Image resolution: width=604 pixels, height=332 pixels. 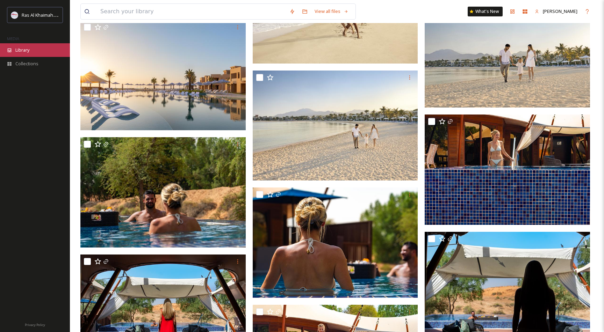 What do you see at coordinates (27, 64) in the screenshot?
I see `span: Collections` at bounding box center [27, 64].